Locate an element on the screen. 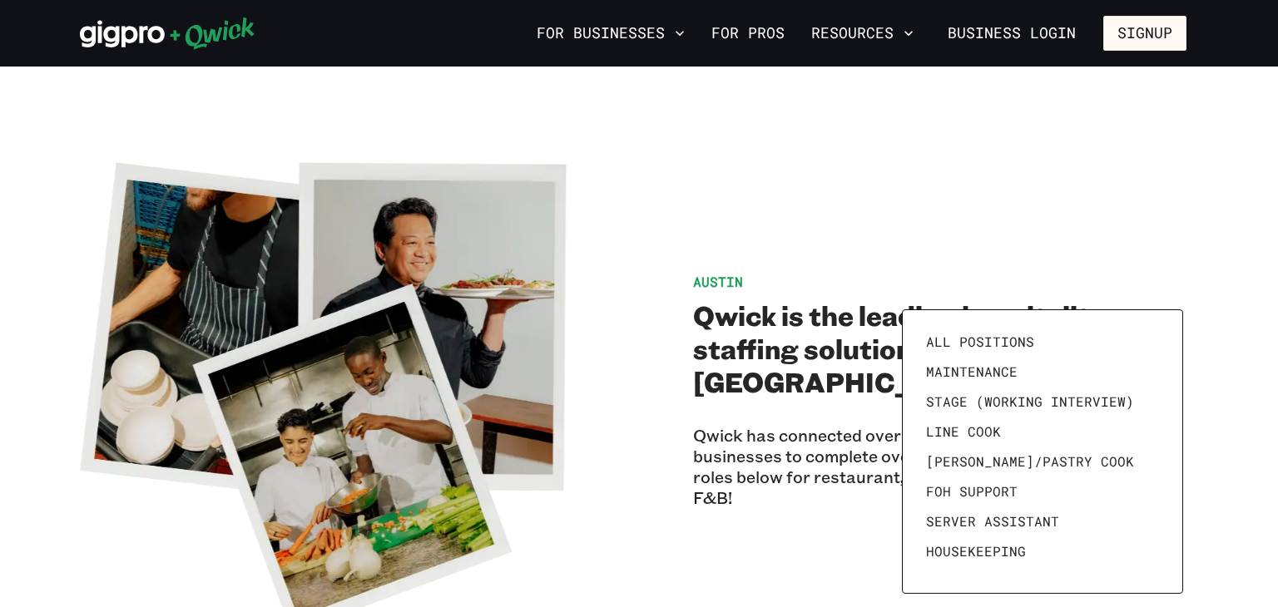  span: Housekeeping is located at coordinates (976, 552).